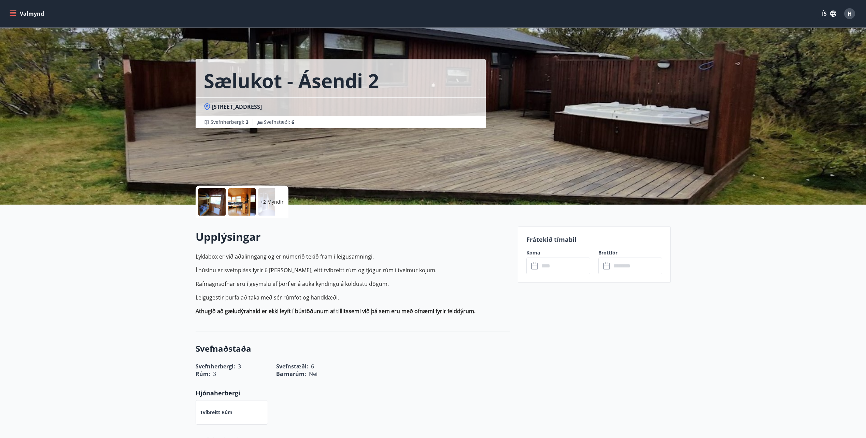  What do you see at coordinates (313, 374) in the screenshot?
I see `span: Nei` at bounding box center [313, 374].